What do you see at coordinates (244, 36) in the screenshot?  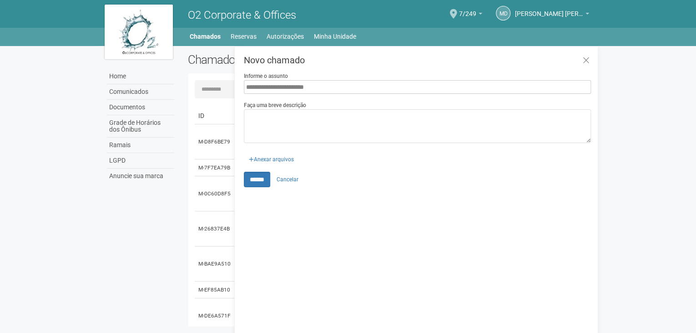 I see `a: Reservas` at bounding box center [244, 36].